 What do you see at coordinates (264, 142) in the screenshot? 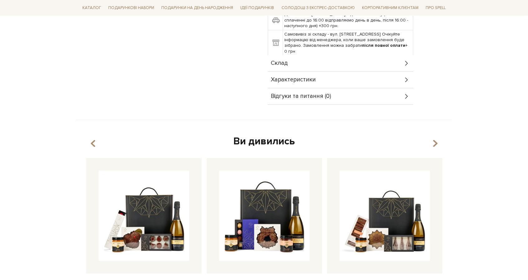
I see `div: Ви дивились` at bounding box center [264, 142].